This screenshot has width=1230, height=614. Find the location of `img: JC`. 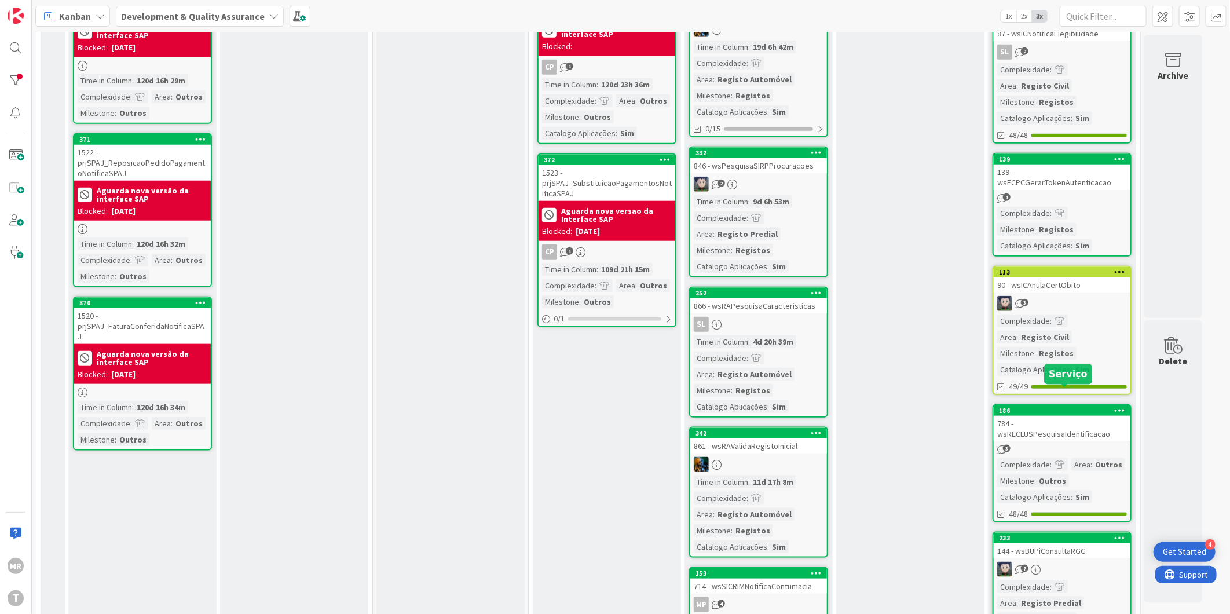

img: JC is located at coordinates (701, 464).